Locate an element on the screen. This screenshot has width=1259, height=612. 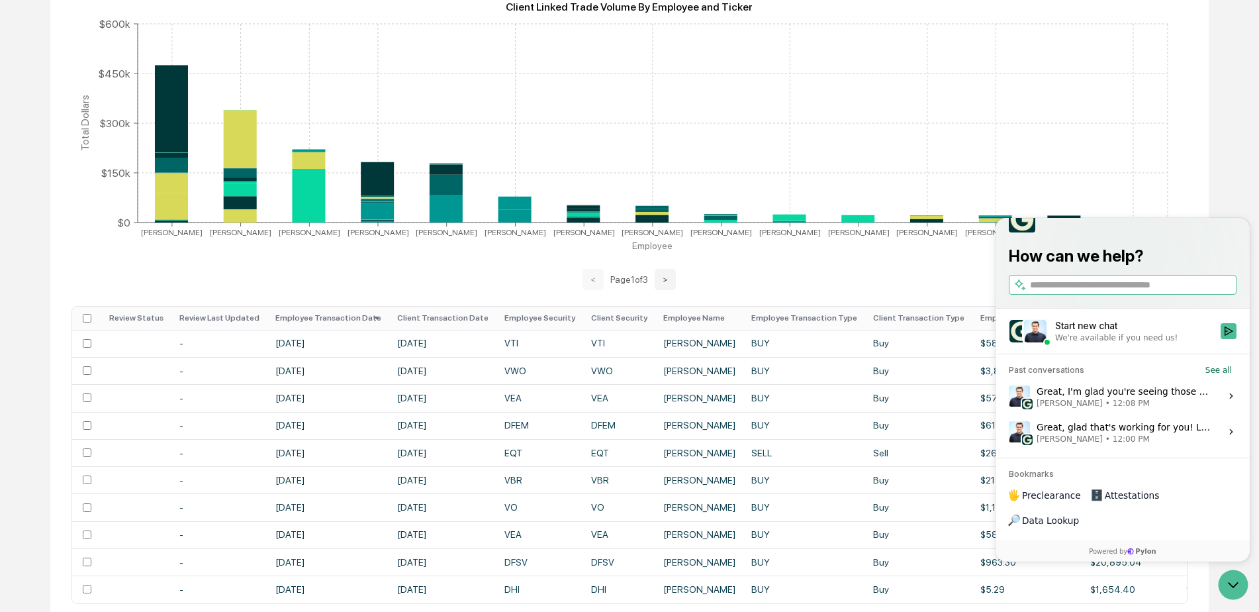
td: $215.00 is located at coordinates (1027, 479).